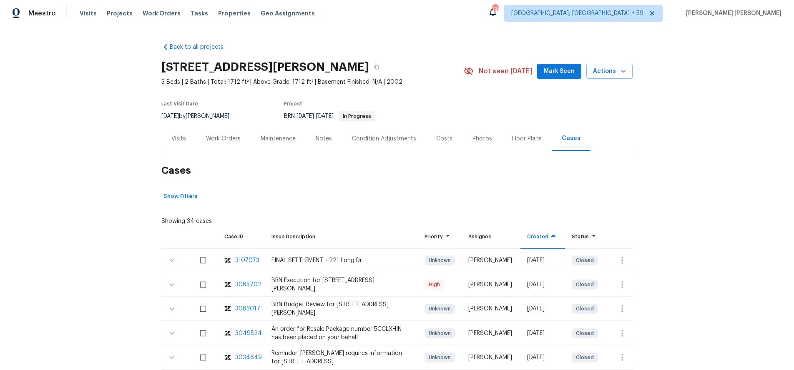 Image resolution: width=794 pixels, height=370 pixels. I want to click on div: Created, so click(543, 237).